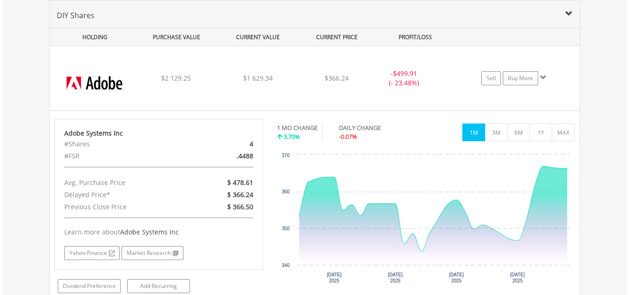  I want to click on button: 1Y, so click(541, 132).